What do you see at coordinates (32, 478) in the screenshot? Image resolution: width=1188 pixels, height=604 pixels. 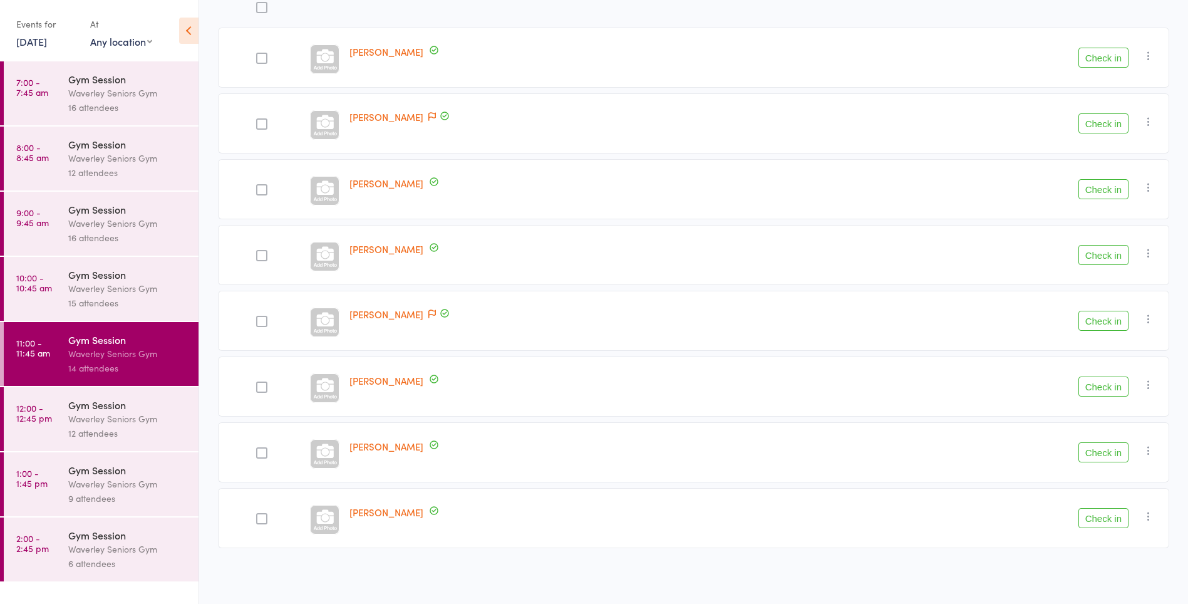 I see `time: 1:00 - 1:45 pm` at bounding box center [32, 478].